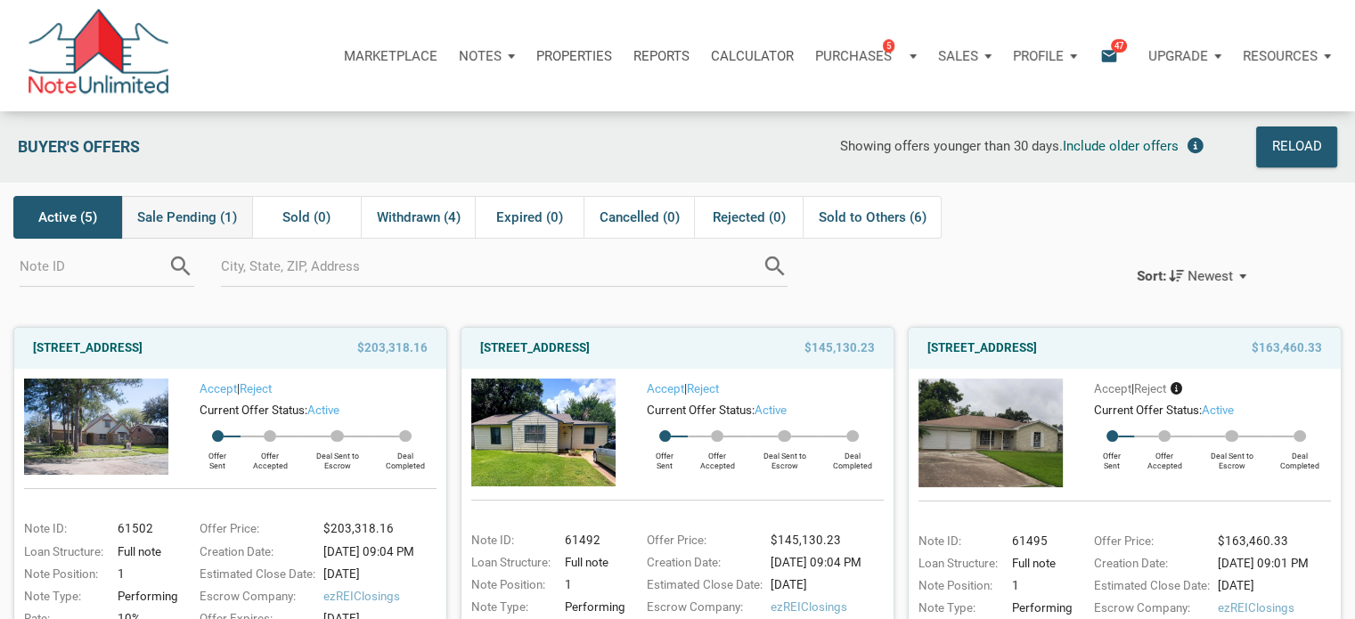 The width and height of the screenshot is (1355, 619). What do you see at coordinates (839, 348) in the screenshot?
I see `span: $145,130.23` at bounding box center [839, 348].